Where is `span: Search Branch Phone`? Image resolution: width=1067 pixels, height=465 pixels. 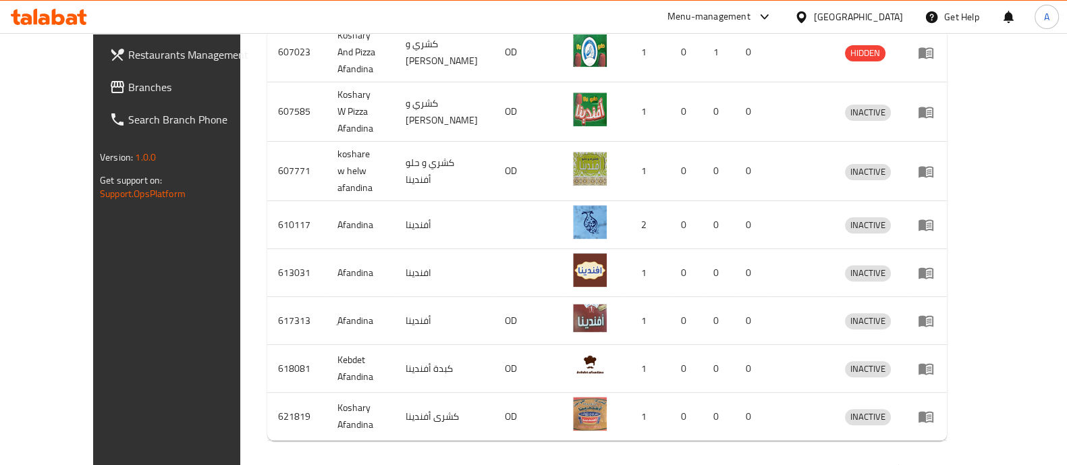
span: Search Branch Phone is located at coordinates (194, 120).